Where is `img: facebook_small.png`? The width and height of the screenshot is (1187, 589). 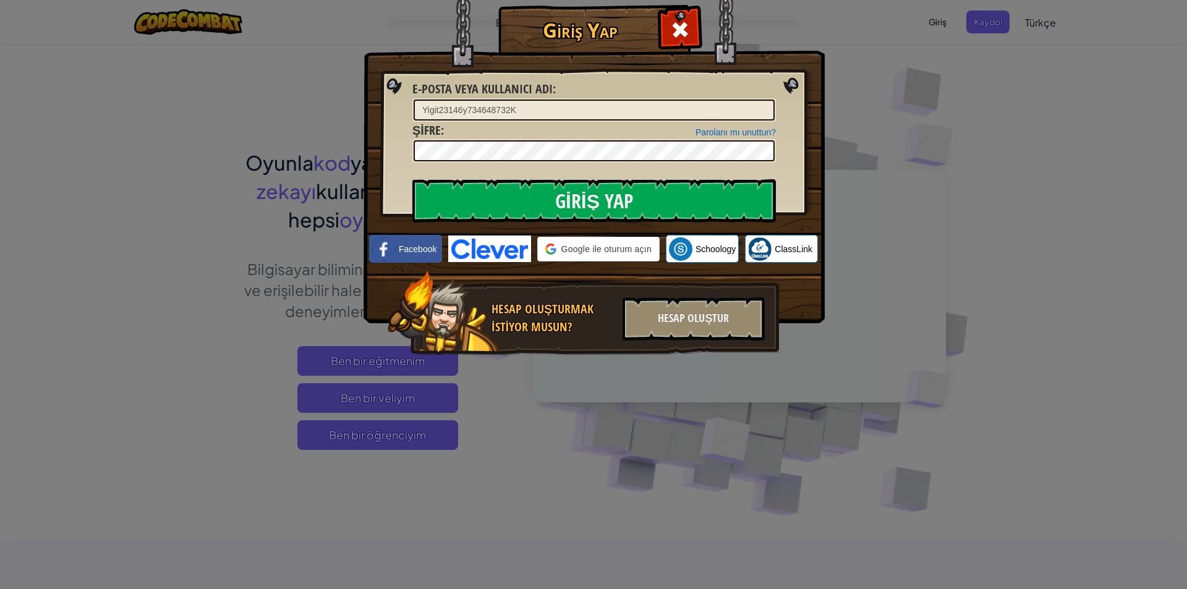
img: facebook_small.png is located at coordinates (384, 249).